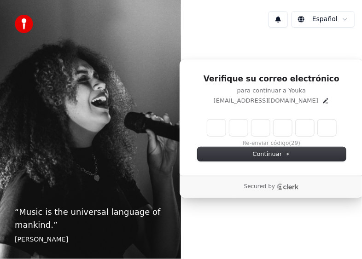 This screenshot has height=259, width=362. I want to click on p: Secured by, so click(259, 187).